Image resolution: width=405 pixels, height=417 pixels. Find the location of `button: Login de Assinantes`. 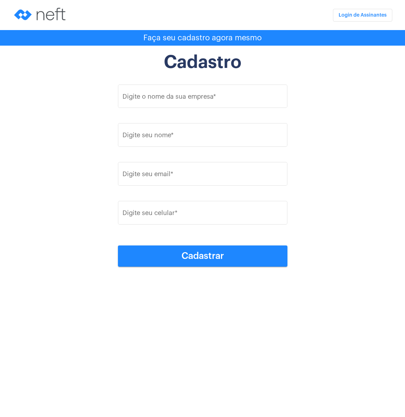

button: Login de Assinantes is located at coordinates (363, 15).